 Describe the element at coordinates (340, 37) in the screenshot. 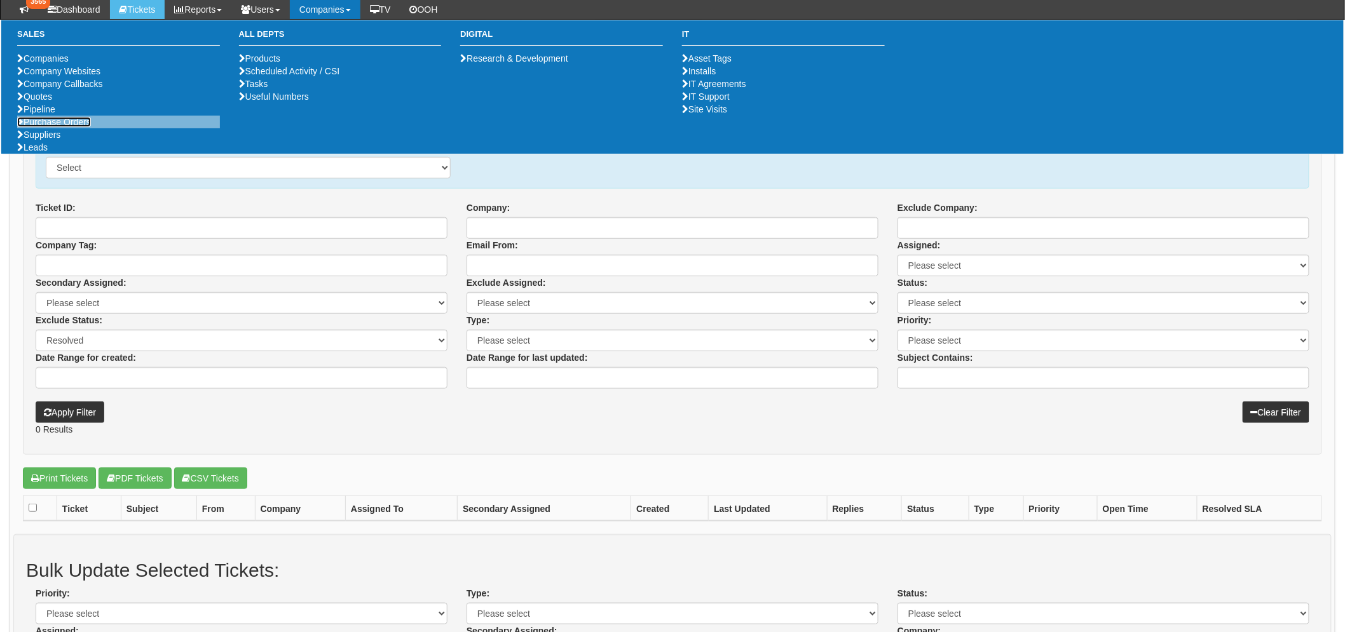

I see `h3: All Depts` at that location.